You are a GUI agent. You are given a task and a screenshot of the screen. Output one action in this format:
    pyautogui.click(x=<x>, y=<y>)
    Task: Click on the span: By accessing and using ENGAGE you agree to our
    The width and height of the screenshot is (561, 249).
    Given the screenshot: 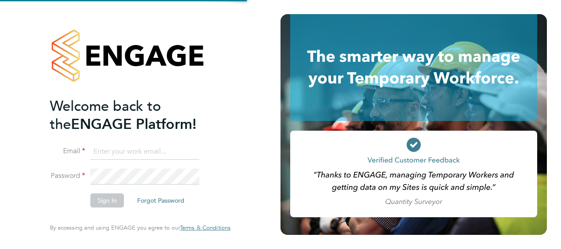 What is the action you would take?
    pyautogui.click(x=140, y=227)
    